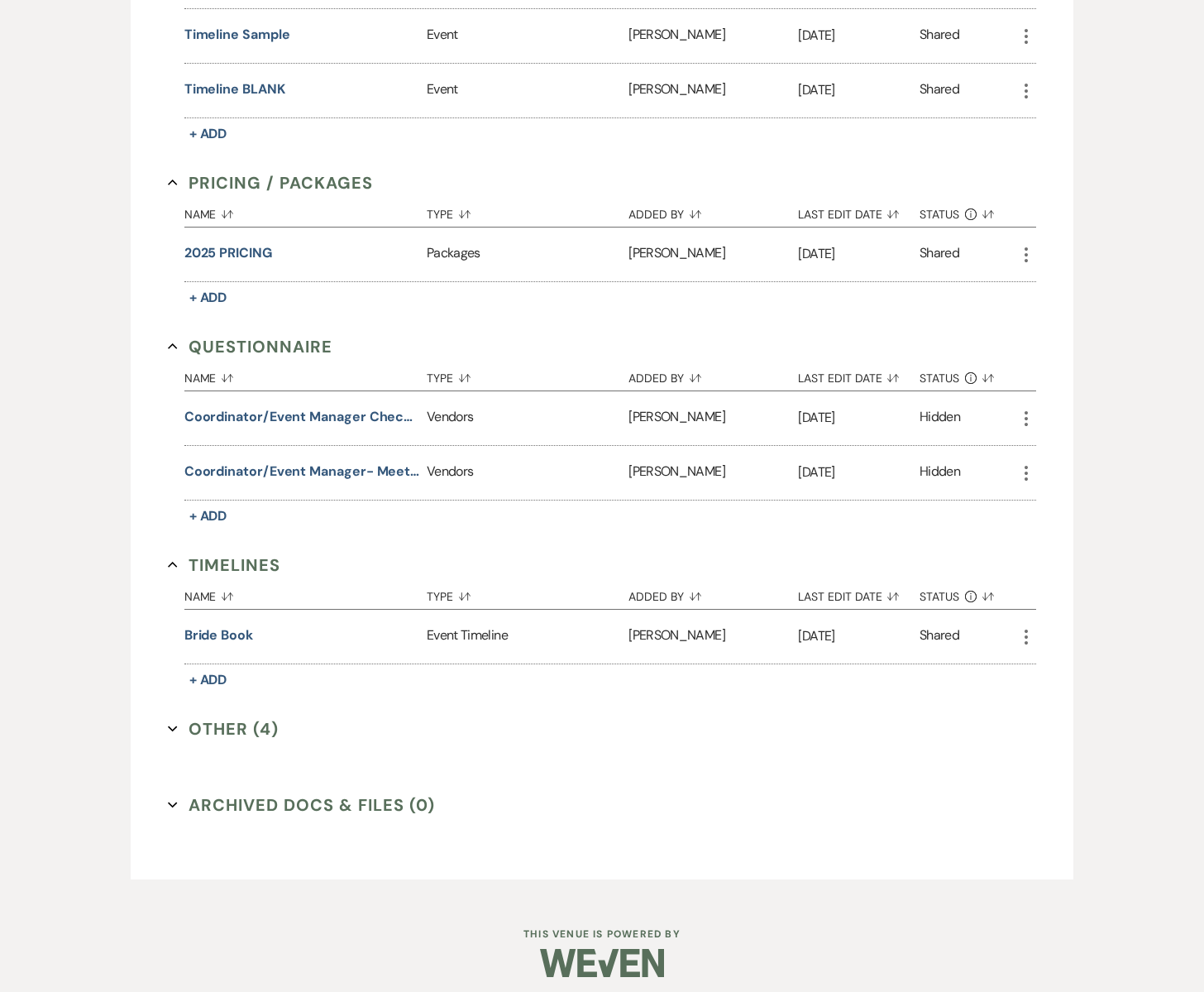 Image resolution: width=1204 pixels, height=992 pixels. Describe the element at coordinates (271, 183) in the screenshot. I see `button: Pricing / Packages` at that location.